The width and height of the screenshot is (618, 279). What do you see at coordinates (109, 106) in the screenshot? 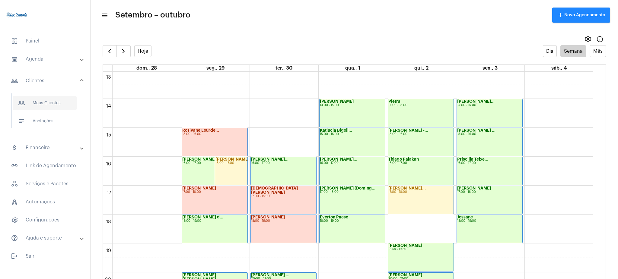
I see `div: 14` at bounding box center [109, 106].